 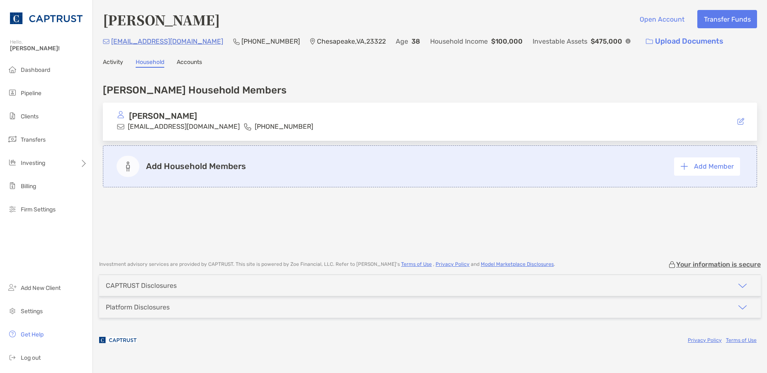 What do you see at coordinates (128, 166) in the screenshot?
I see `img: add member icon` at bounding box center [128, 166].